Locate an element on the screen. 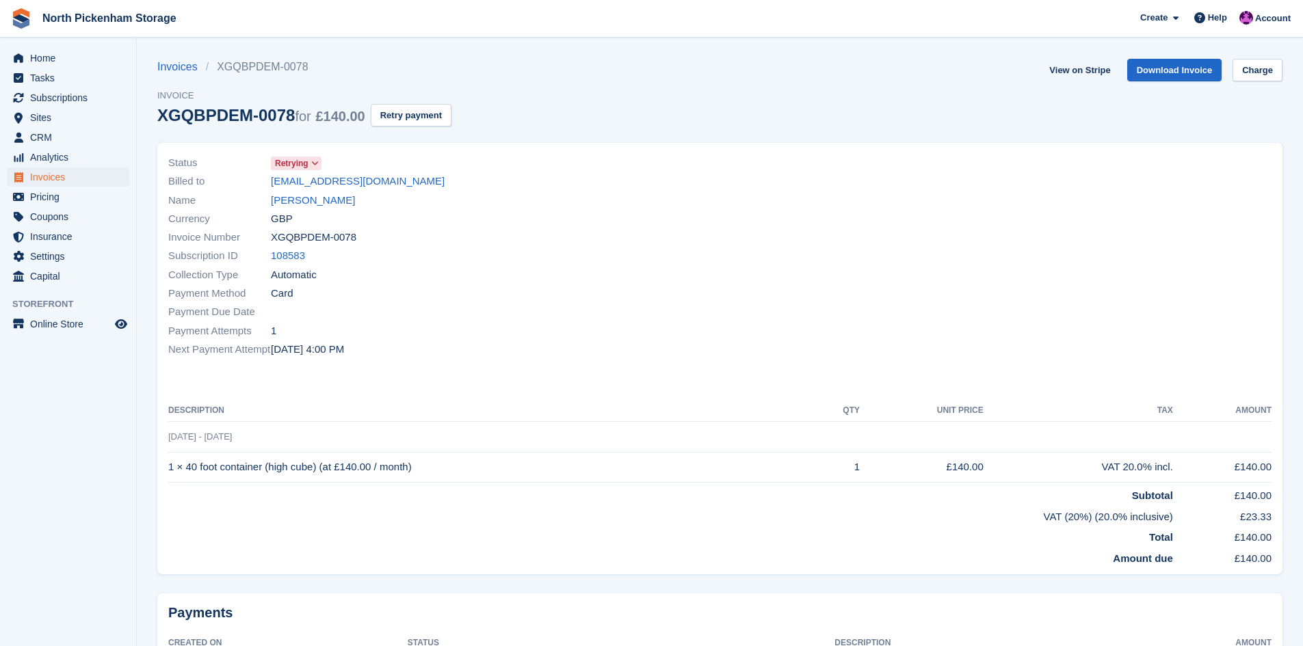 Image resolution: width=1303 pixels, height=646 pixels. span: Currency is located at coordinates (220, 219).